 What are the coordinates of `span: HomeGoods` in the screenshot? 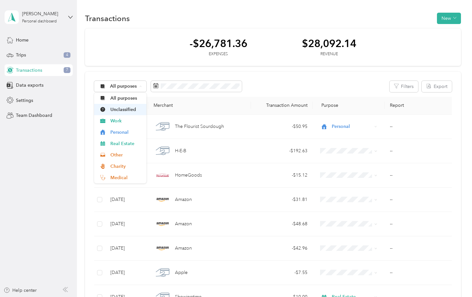 It's located at (188, 175).